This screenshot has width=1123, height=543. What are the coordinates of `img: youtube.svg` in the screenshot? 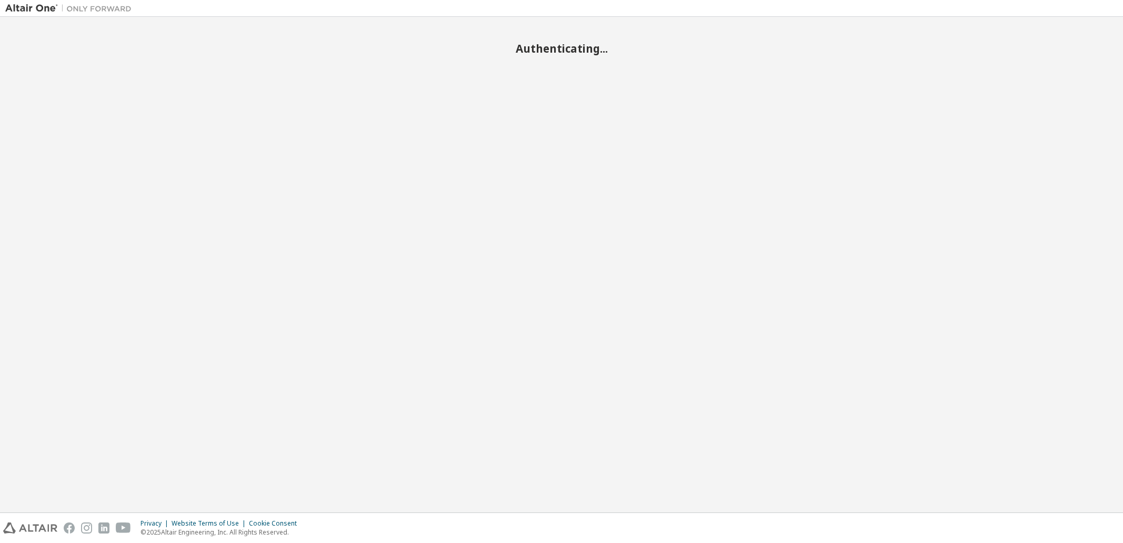 It's located at (123, 527).